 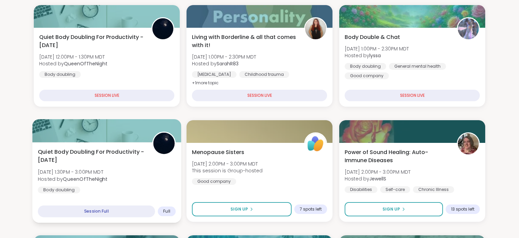 I want to click on img: ShareWell, so click(x=316, y=144).